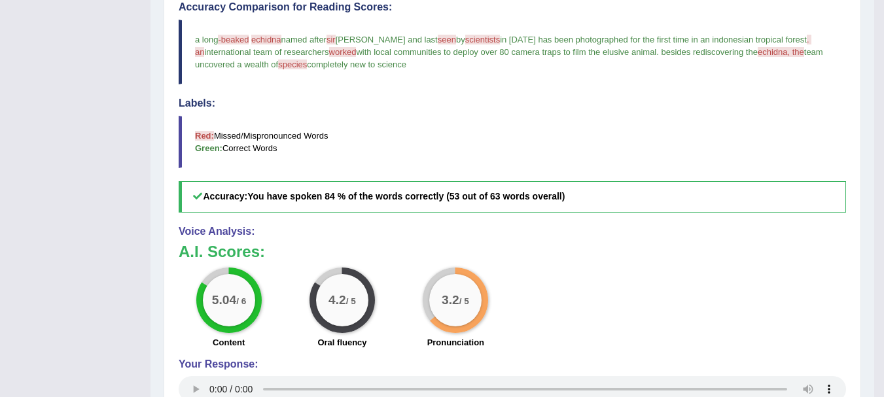 The image size is (884, 397). I want to click on label: Pronunciation, so click(455, 342).